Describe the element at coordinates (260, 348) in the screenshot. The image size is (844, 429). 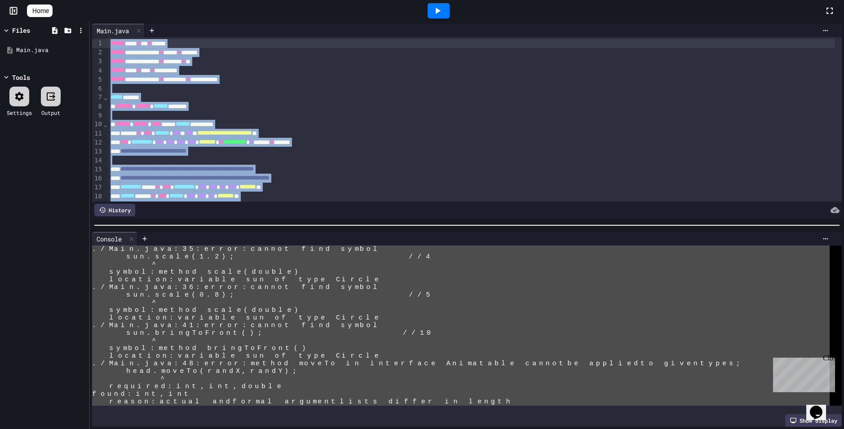
I see `span: F` at that location.